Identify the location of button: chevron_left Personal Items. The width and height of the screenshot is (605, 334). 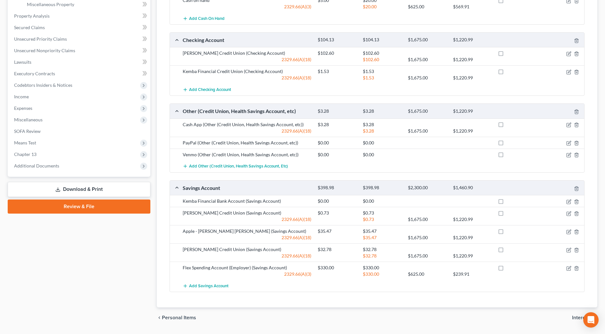
(176, 317).